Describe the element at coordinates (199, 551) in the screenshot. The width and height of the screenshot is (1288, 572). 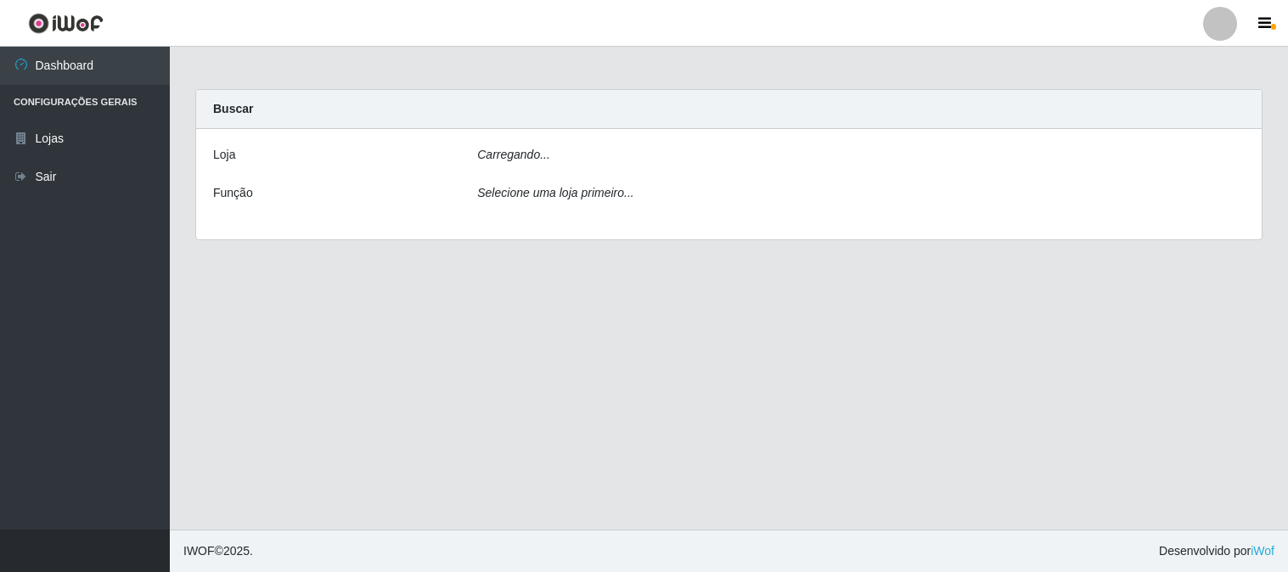
I see `span: IWOF` at that location.